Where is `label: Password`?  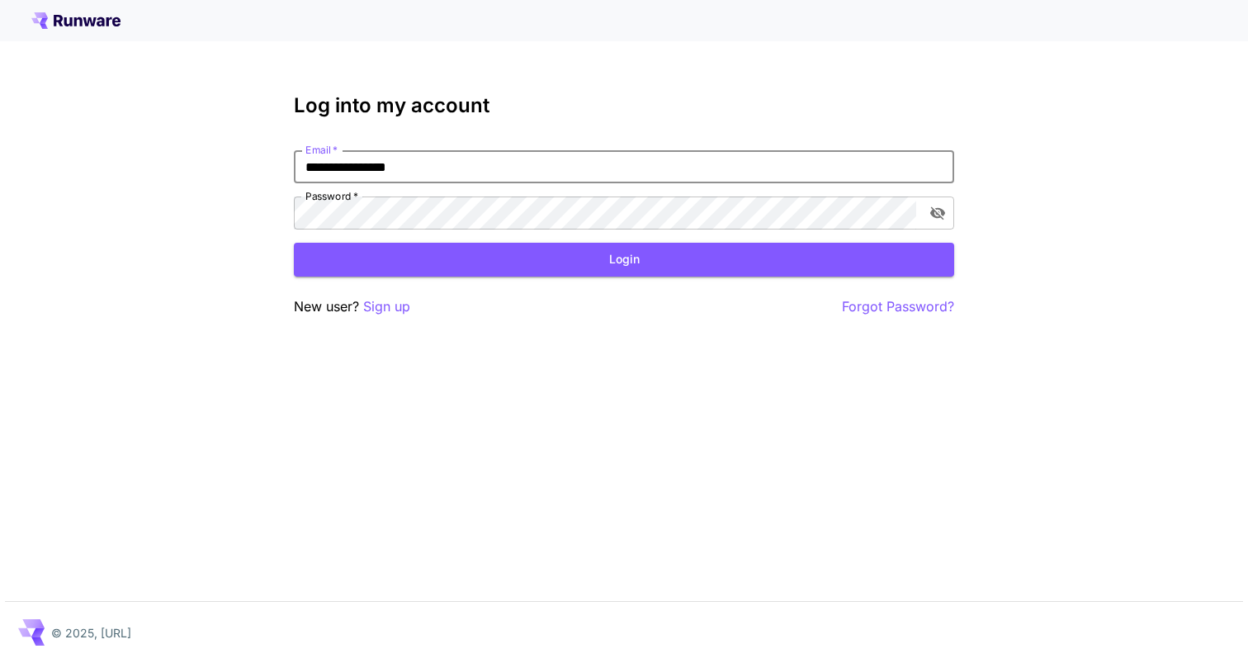 label: Password is located at coordinates (332, 196).